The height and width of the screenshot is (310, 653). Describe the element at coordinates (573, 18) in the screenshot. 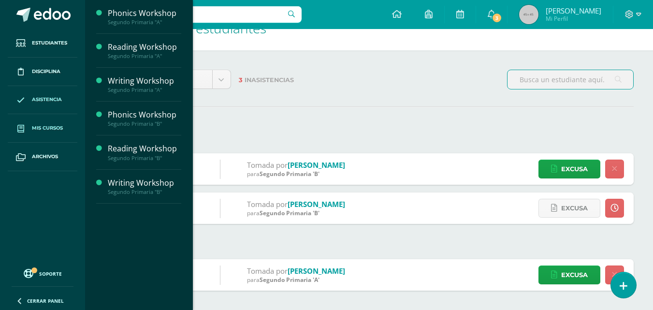

I see `span: Mi Perfil` at that location.